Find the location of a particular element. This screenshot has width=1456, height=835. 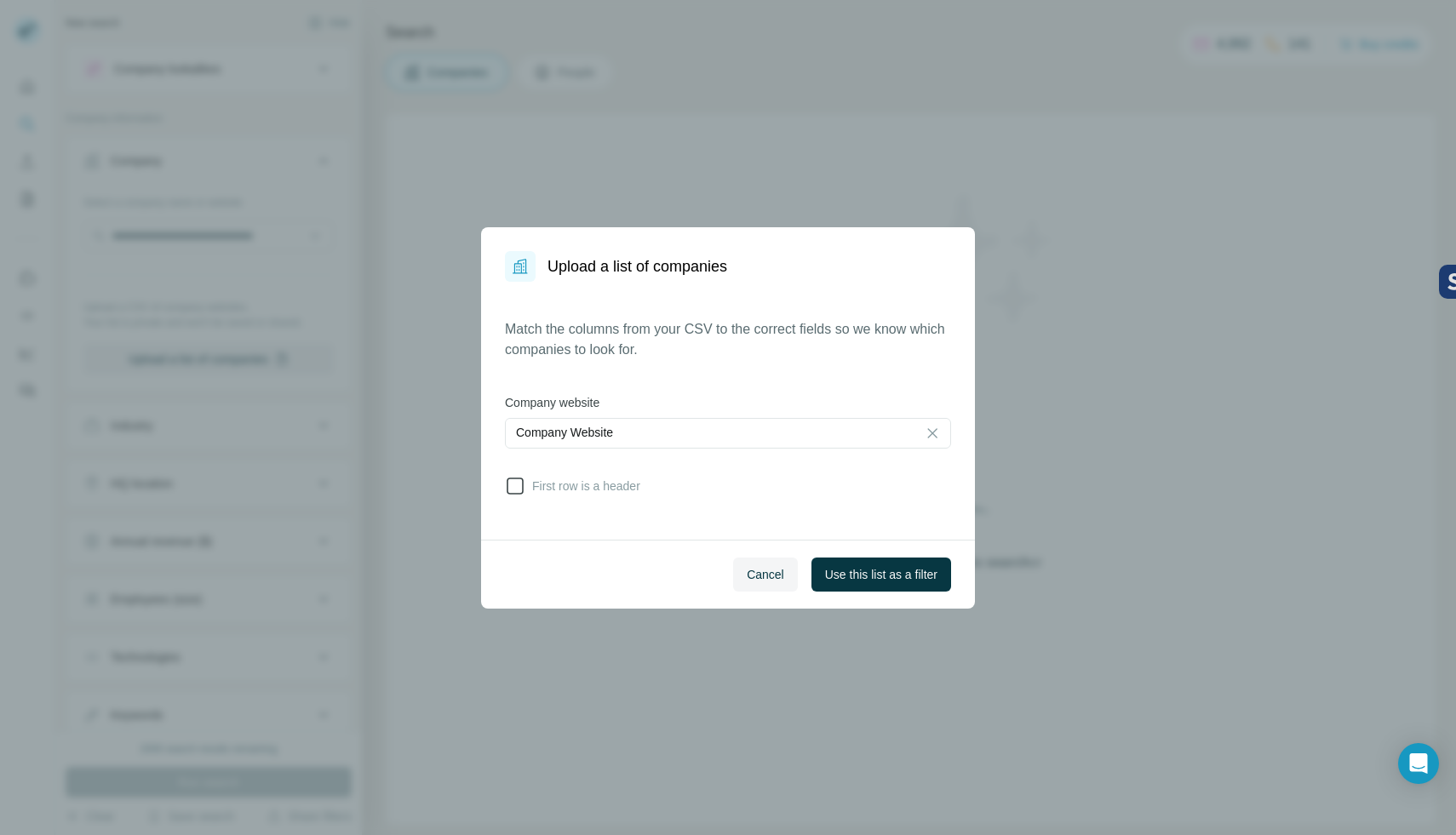

span: First row is a header is located at coordinates (583, 486).